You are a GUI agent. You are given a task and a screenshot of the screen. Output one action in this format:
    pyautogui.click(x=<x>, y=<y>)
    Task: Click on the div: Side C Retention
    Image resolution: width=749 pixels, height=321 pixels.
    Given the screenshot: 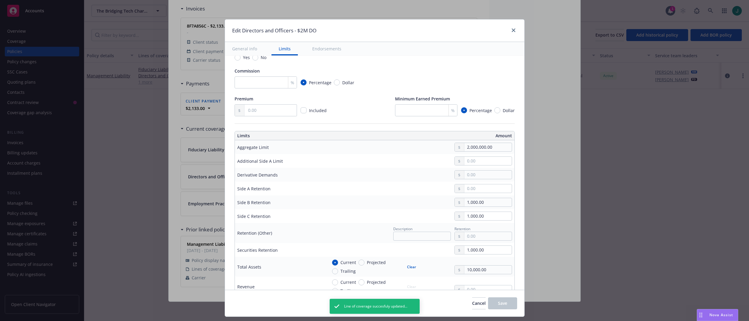 What is the action you would take?
    pyautogui.click(x=254, y=216)
    